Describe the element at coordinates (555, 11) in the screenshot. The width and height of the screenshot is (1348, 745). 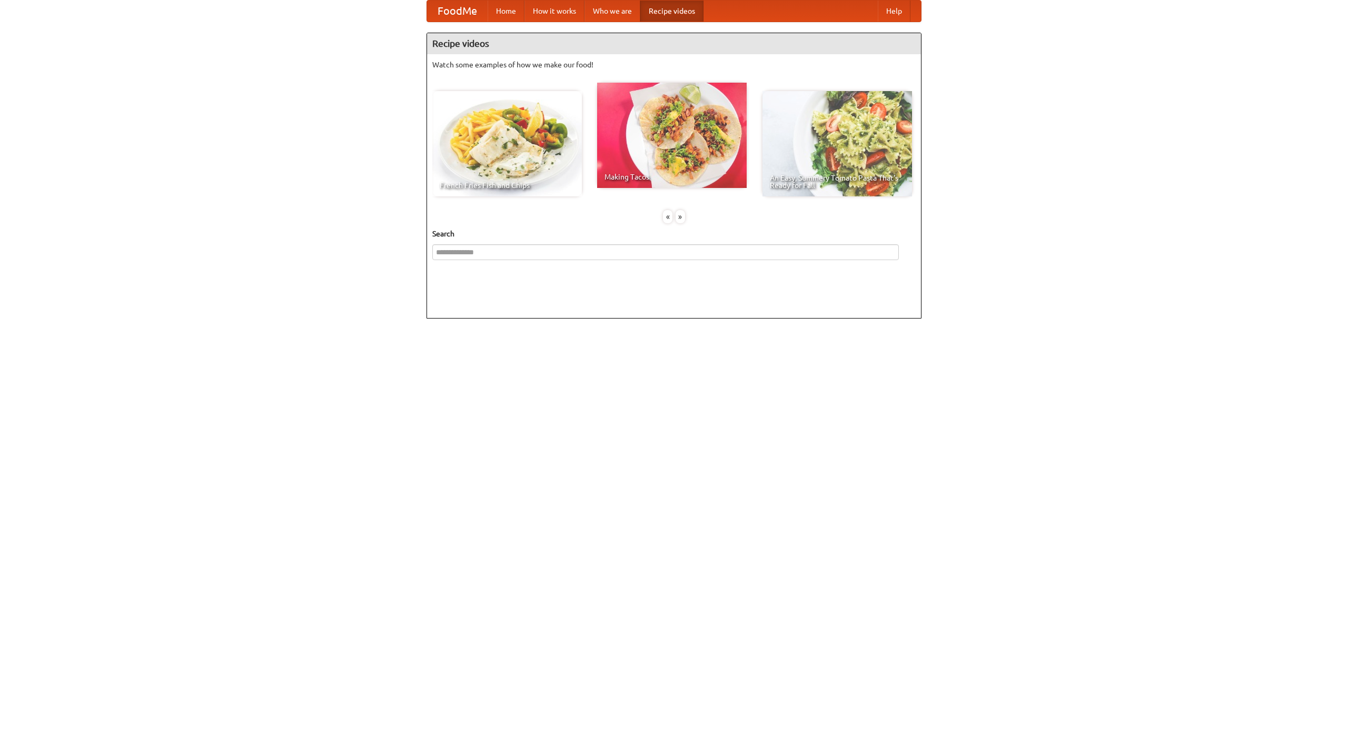
I see `a: How it works` at that location.